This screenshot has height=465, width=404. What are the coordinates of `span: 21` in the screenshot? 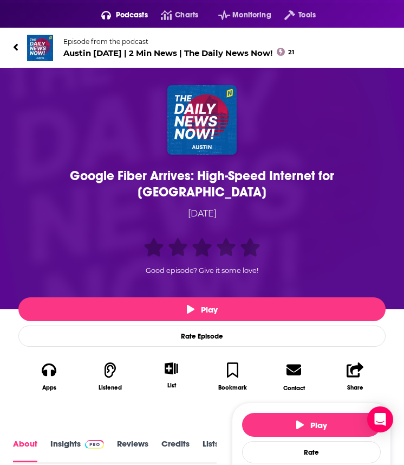 It's located at (291, 52).